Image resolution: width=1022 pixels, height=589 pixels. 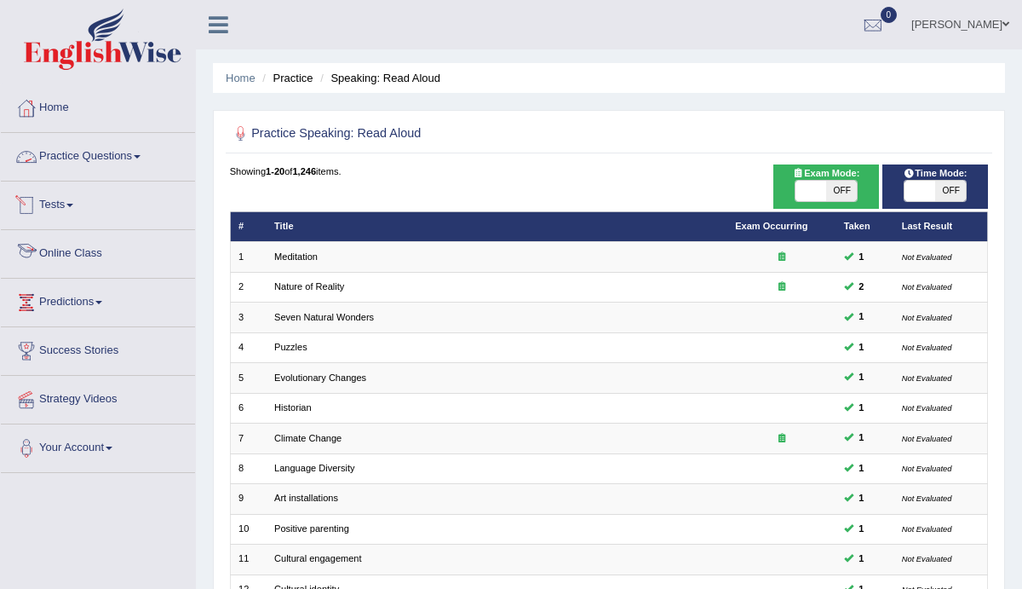 What do you see at coordinates (771, 226) in the screenshot?
I see `a: Exam Occurring` at bounding box center [771, 226].